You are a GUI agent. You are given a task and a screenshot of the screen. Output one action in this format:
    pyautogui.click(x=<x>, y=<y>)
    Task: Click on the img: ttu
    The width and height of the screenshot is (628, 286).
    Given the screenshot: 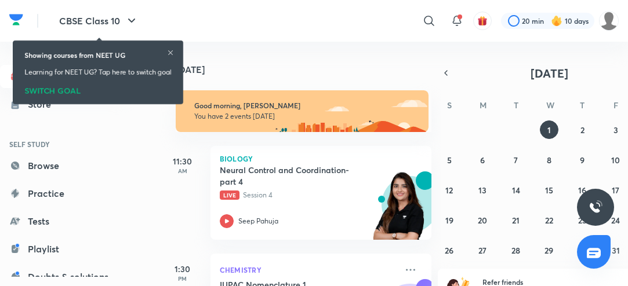 What is the action you would take?
    pyautogui.click(x=595, y=207)
    